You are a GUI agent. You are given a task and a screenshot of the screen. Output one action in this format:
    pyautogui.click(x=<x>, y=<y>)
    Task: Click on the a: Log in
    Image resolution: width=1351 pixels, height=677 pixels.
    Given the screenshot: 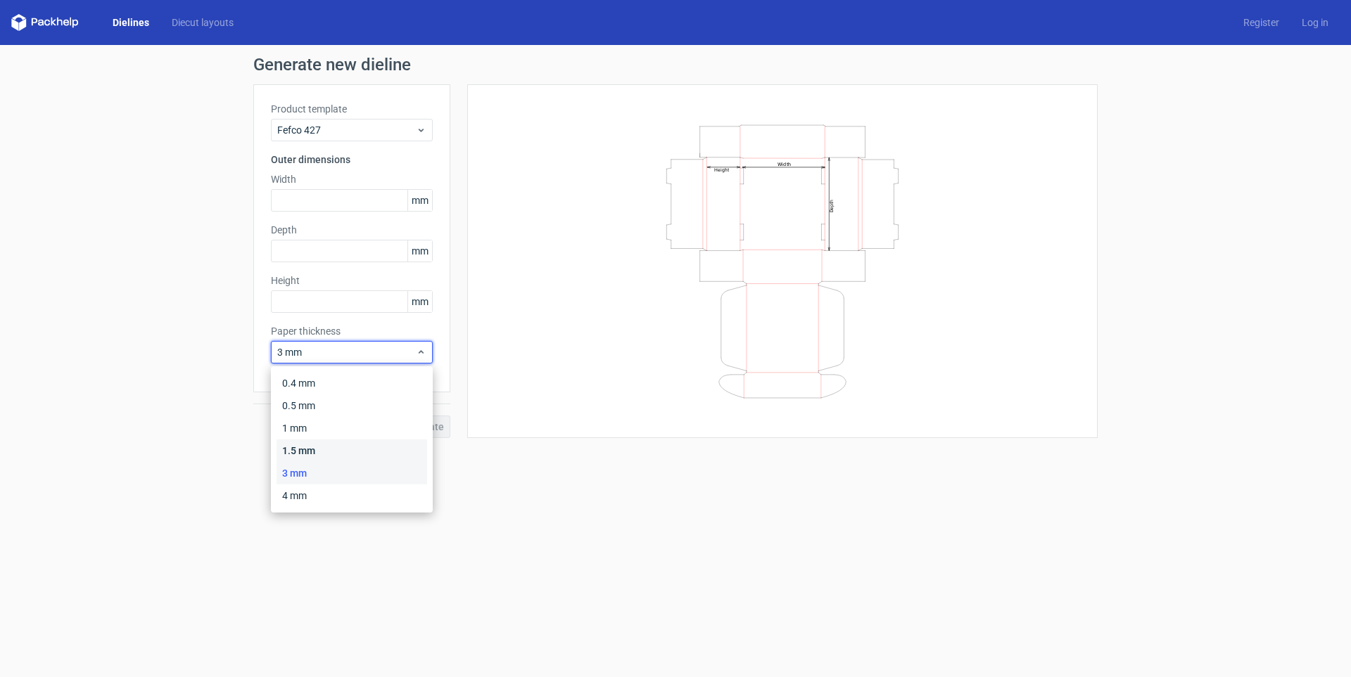 What is the action you would take?
    pyautogui.click(x=1315, y=23)
    